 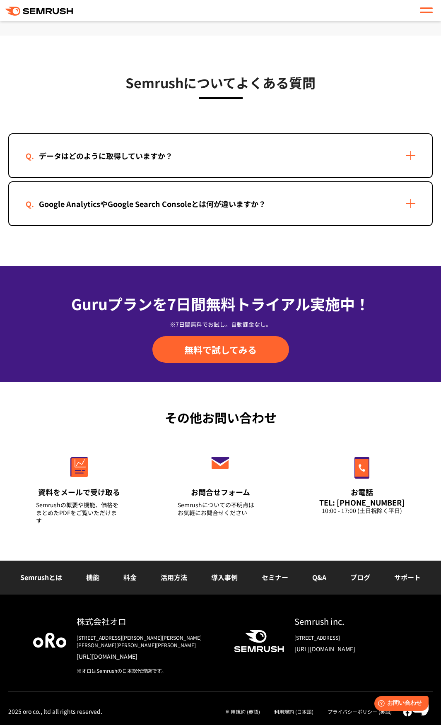 What do you see at coordinates (130, 577) in the screenshot?
I see `a: 料金` at bounding box center [130, 577].